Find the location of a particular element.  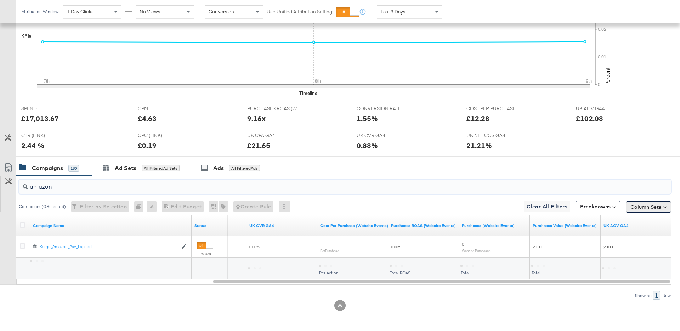

div: Kargo_Amazon_Pay_Lapsed is located at coordinates (108, 246).